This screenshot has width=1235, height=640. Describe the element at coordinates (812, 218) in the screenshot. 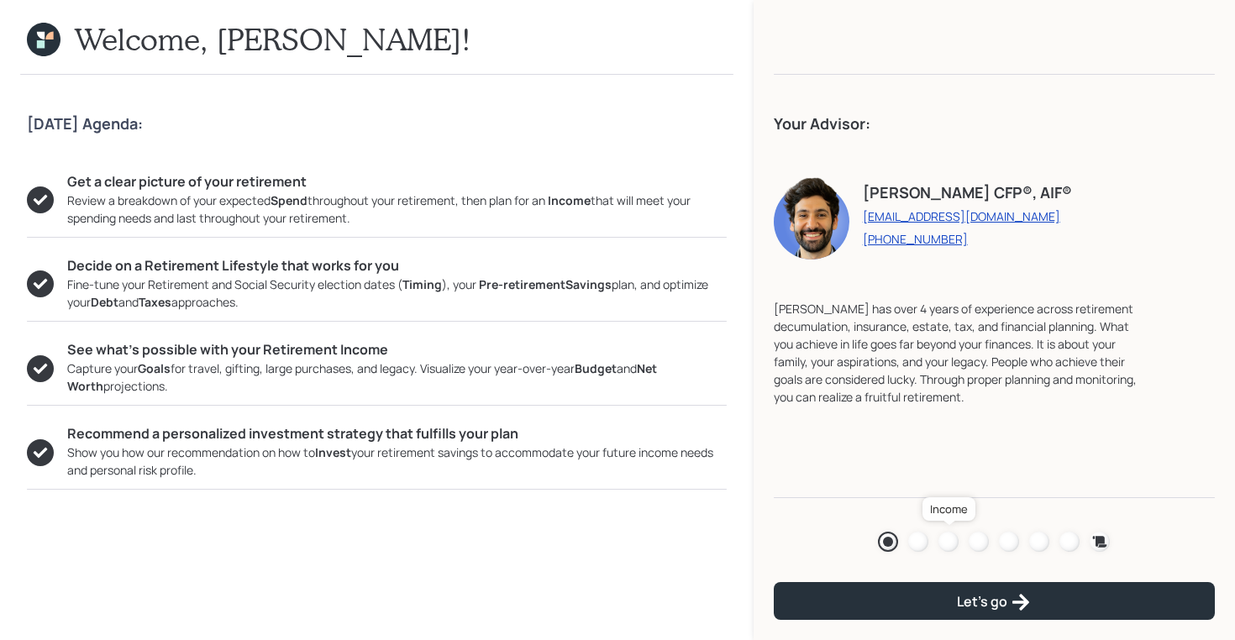

I see `img: eric-schwartz-headshot.png` at that location.